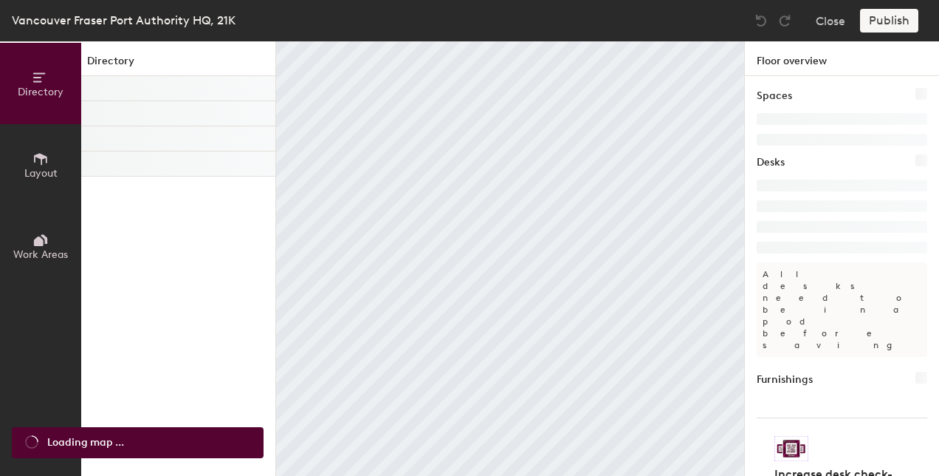 This screenshot has width=939, height=476. Describe the element at coordinates (785, 380) in the screenshot. I see `h1: Furnishings` at that location.